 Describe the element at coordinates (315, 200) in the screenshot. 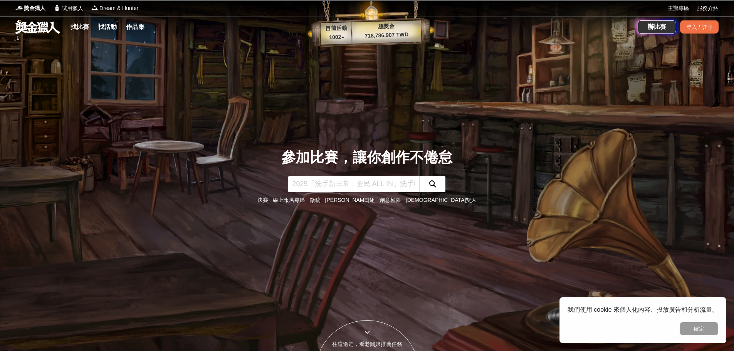

I see `a: 徵稿` at that location.